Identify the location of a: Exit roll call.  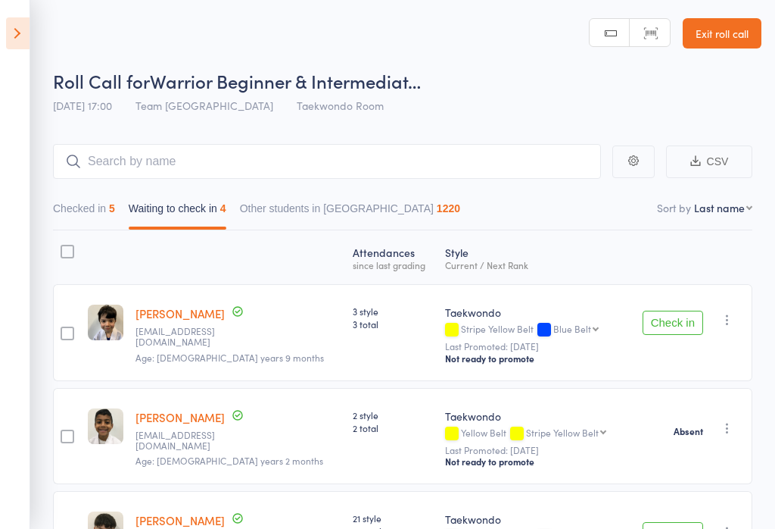
(722, 33).